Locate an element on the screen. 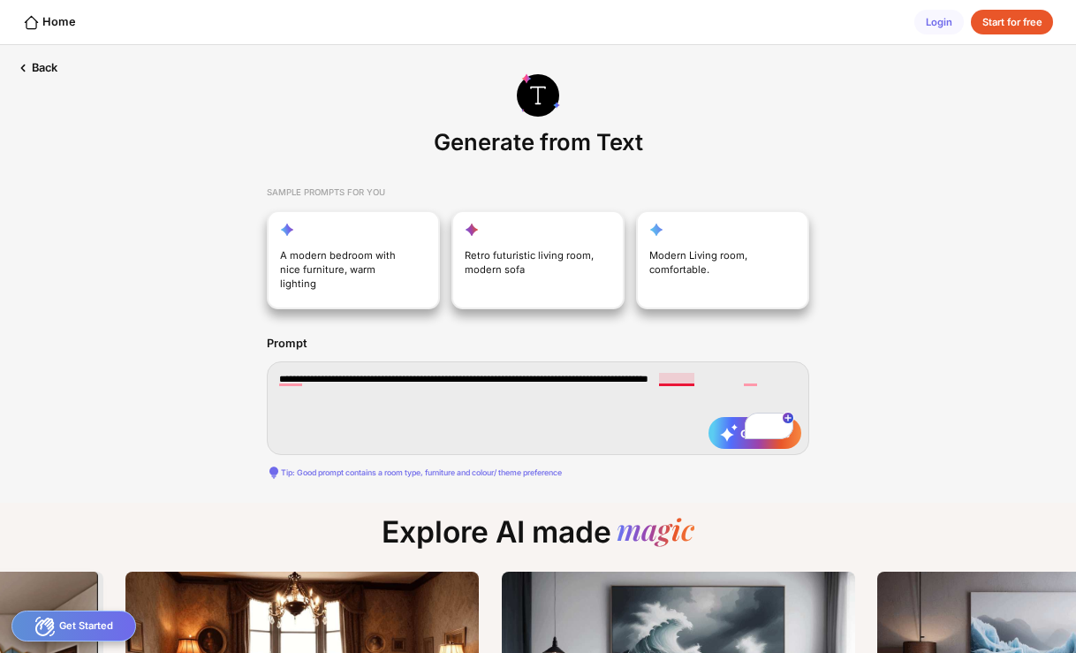  div: Home is located at coordinates (49, 22).